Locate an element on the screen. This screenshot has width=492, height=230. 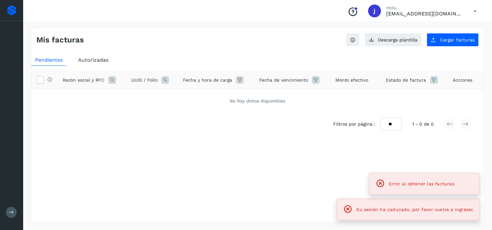
span: Fecha y hora de carga is located at coordinates (208, 80).